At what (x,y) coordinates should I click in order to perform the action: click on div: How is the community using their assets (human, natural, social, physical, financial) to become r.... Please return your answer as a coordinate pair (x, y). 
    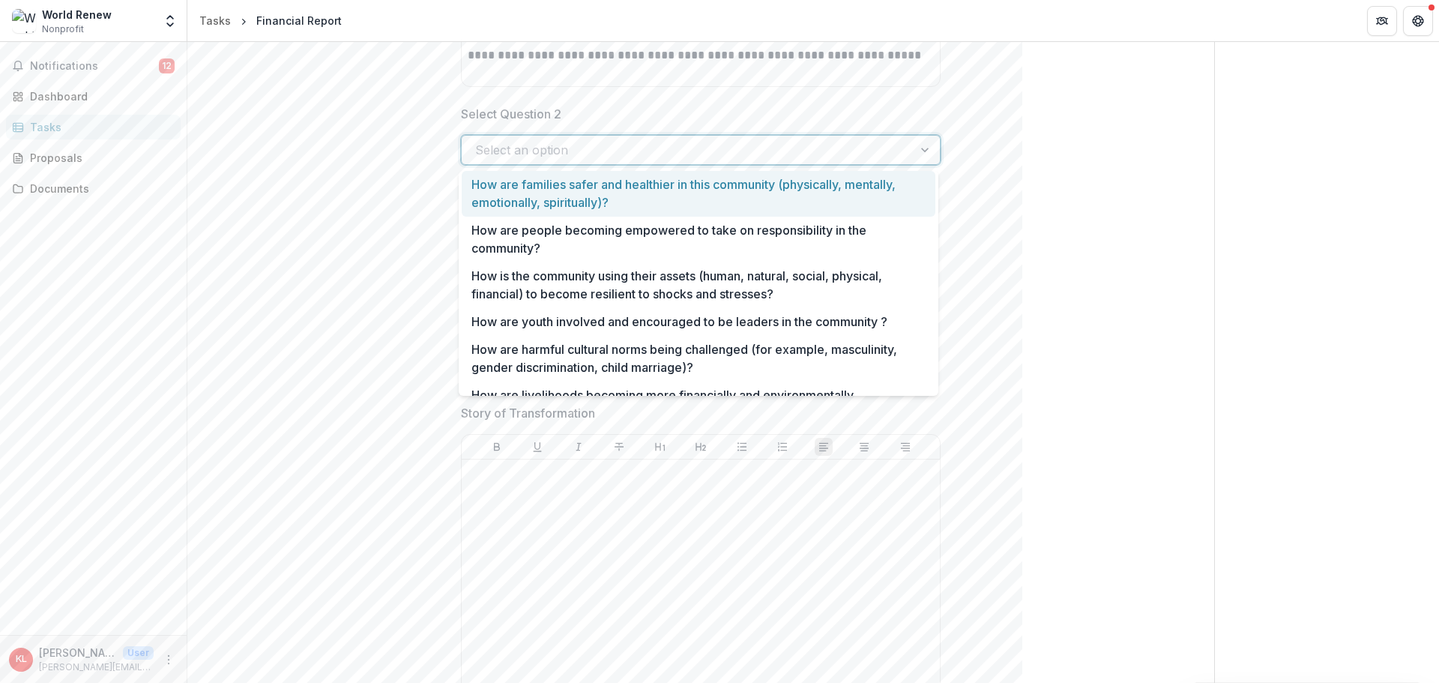
    Looking at the image, I should click on (699, 285).